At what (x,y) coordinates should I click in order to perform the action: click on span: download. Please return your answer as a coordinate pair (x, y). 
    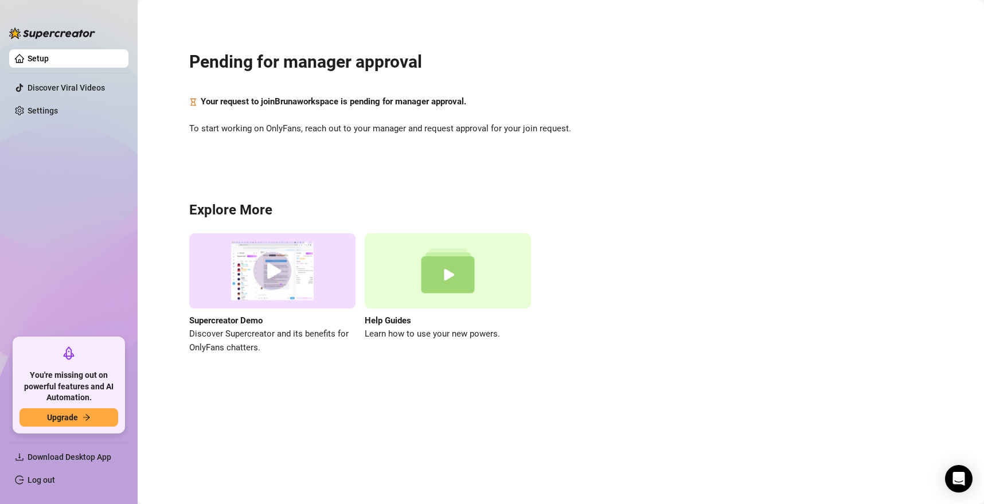
    Looking at the image, I should click on (19, 457).